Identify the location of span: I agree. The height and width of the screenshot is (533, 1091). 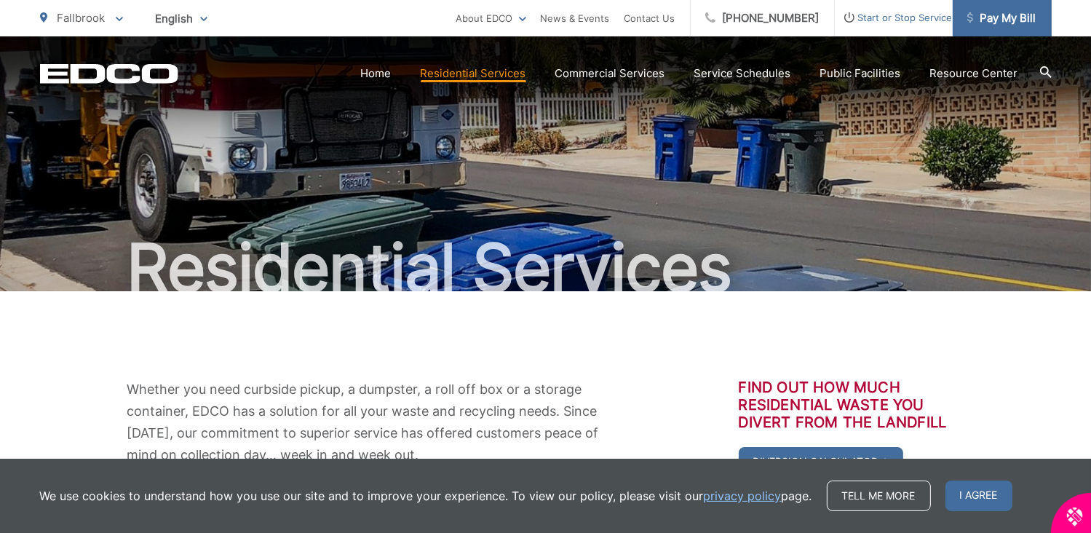
(979, 496).